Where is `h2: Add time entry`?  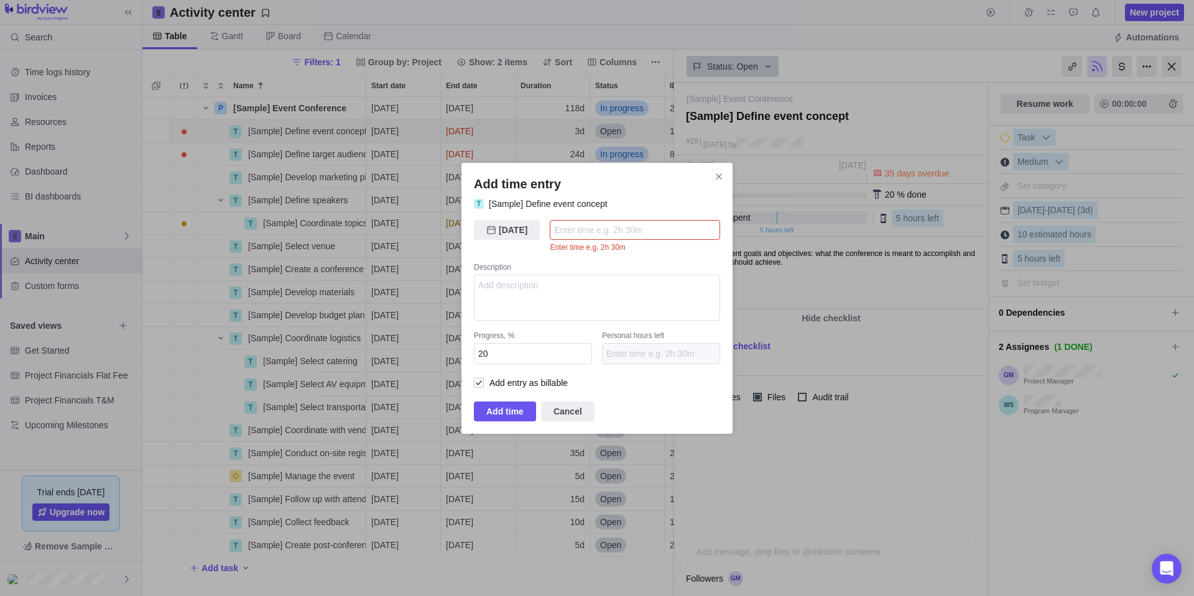
h2: Add time entry is located at coordinates (597, 184).